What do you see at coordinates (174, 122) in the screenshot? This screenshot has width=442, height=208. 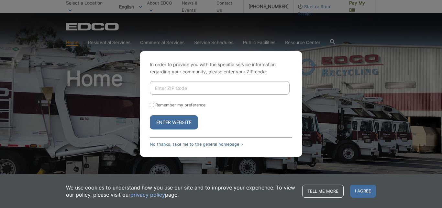 I see `button: Enter Website` at bounding box center [174, 122].